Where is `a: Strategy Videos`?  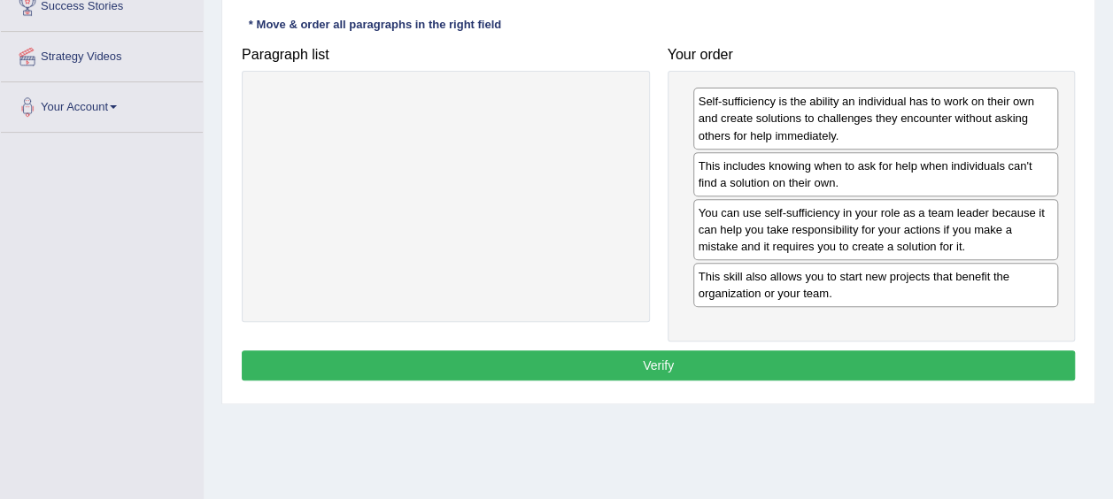
a: Strategy Videos is located at coordinates (102, 54).